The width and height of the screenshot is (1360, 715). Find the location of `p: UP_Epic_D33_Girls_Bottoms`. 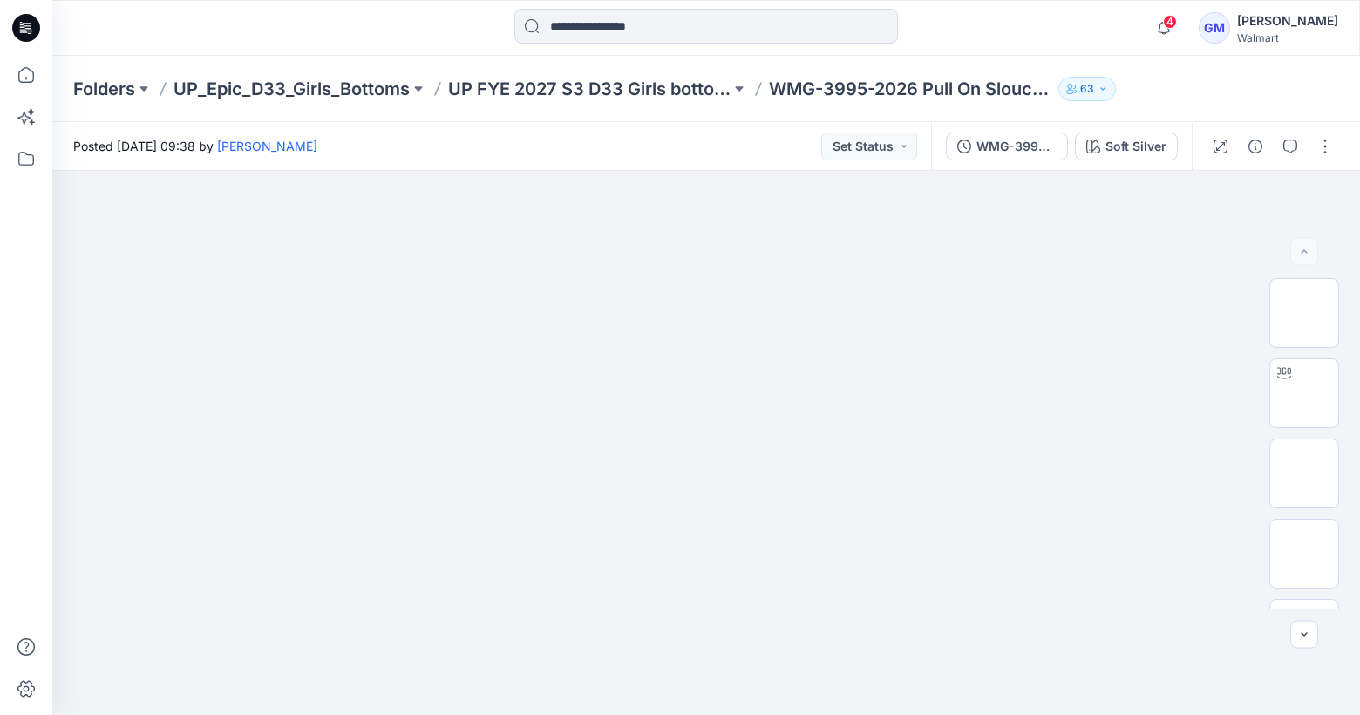

p: UP_Epic_D33_Girls_Bottoms is located at coordinates (291, 89).